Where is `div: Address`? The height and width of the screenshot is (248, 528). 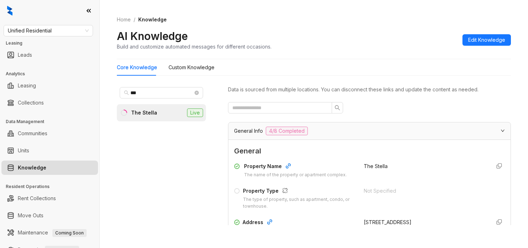
div: Address is located at coordinates (299, 223).